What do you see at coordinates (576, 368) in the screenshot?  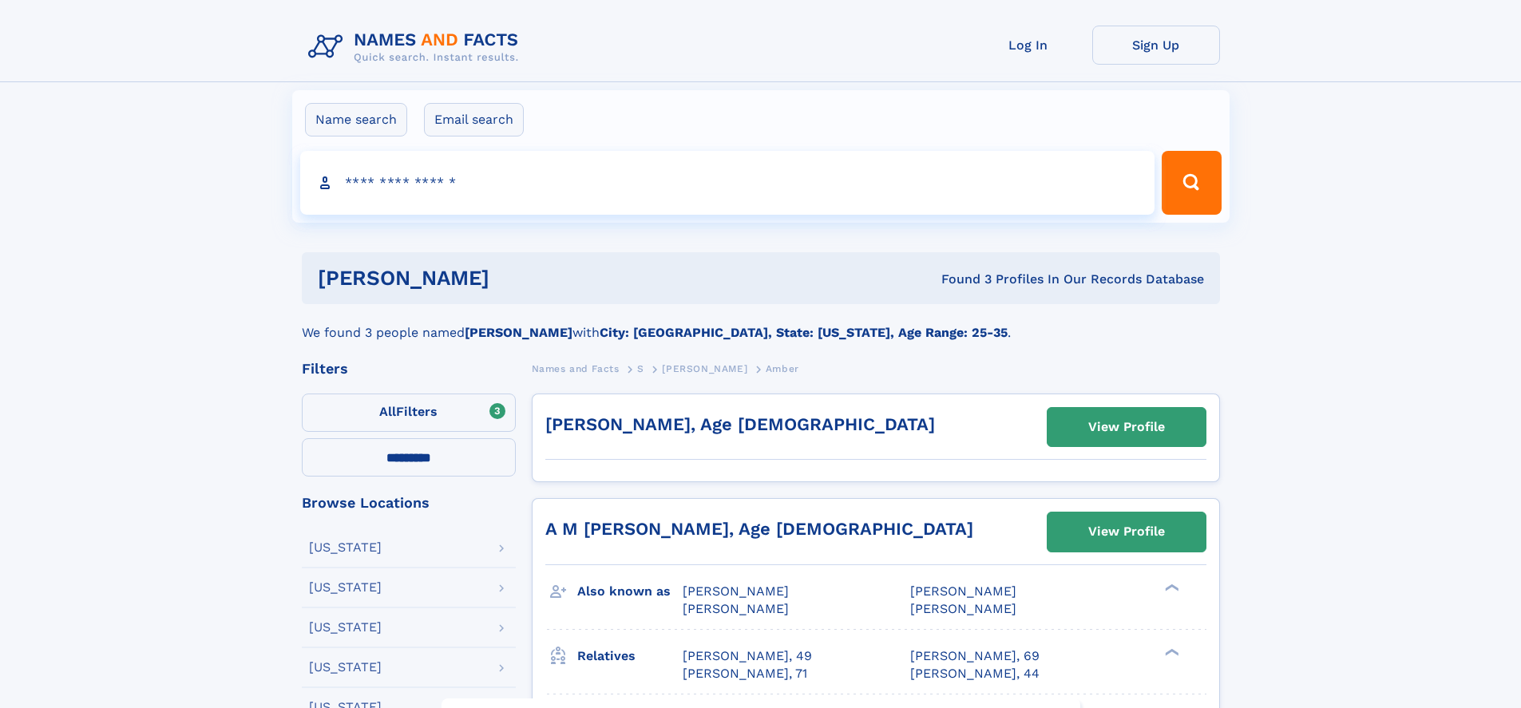 I see `a: Names and Facts` at bounding box center [576, 368].